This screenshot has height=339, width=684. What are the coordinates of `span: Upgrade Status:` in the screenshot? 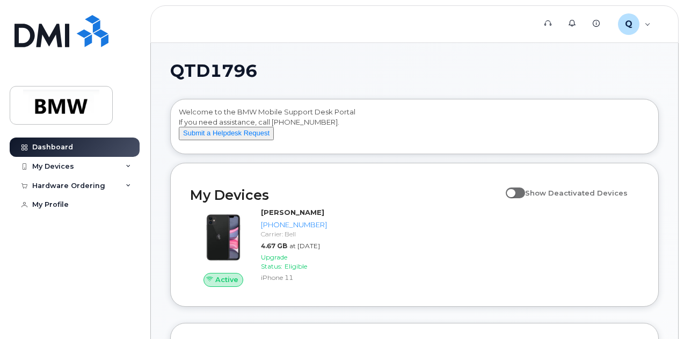 It's located at (274, 262).